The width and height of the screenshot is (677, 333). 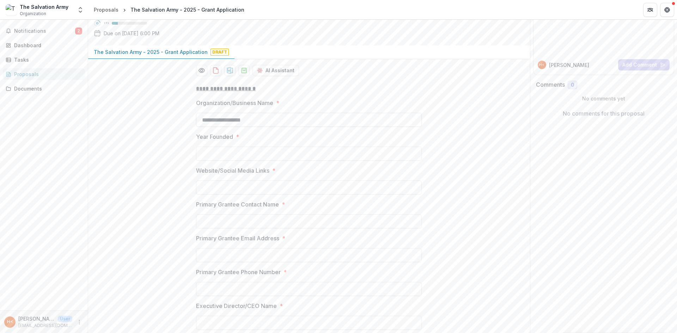 I want to click on span: Organization, so click(x=33, y=14).